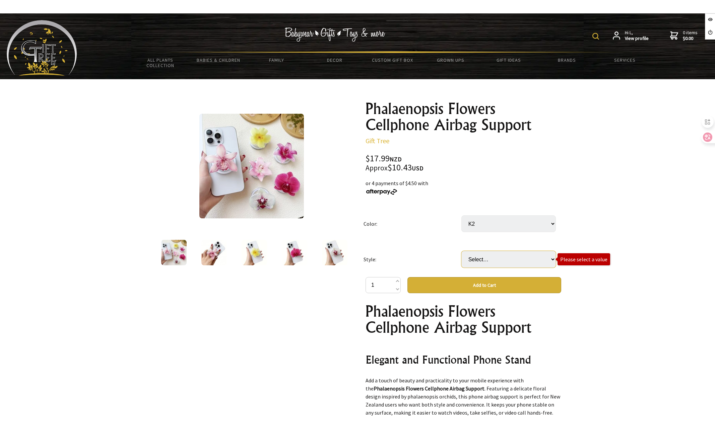 Image resolution: width=715 pixels, height=426 pixels. Describe the element at coordinates (464, 396) in the screenshot. I see `p: Add a touch of beauty and practicality to your mobile experience with the . Featuring a delicate ...` at that location.